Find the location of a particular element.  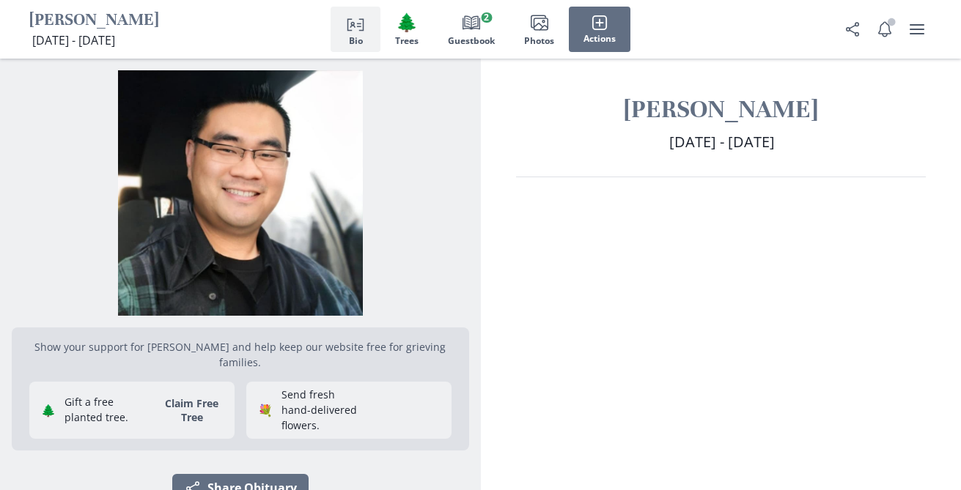

img: Photo of Caleb is located at coordinates (240, 193).